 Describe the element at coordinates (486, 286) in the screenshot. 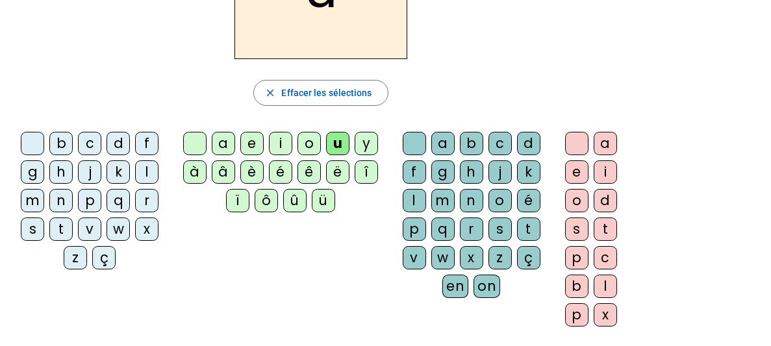

I see `div: on` at that location.